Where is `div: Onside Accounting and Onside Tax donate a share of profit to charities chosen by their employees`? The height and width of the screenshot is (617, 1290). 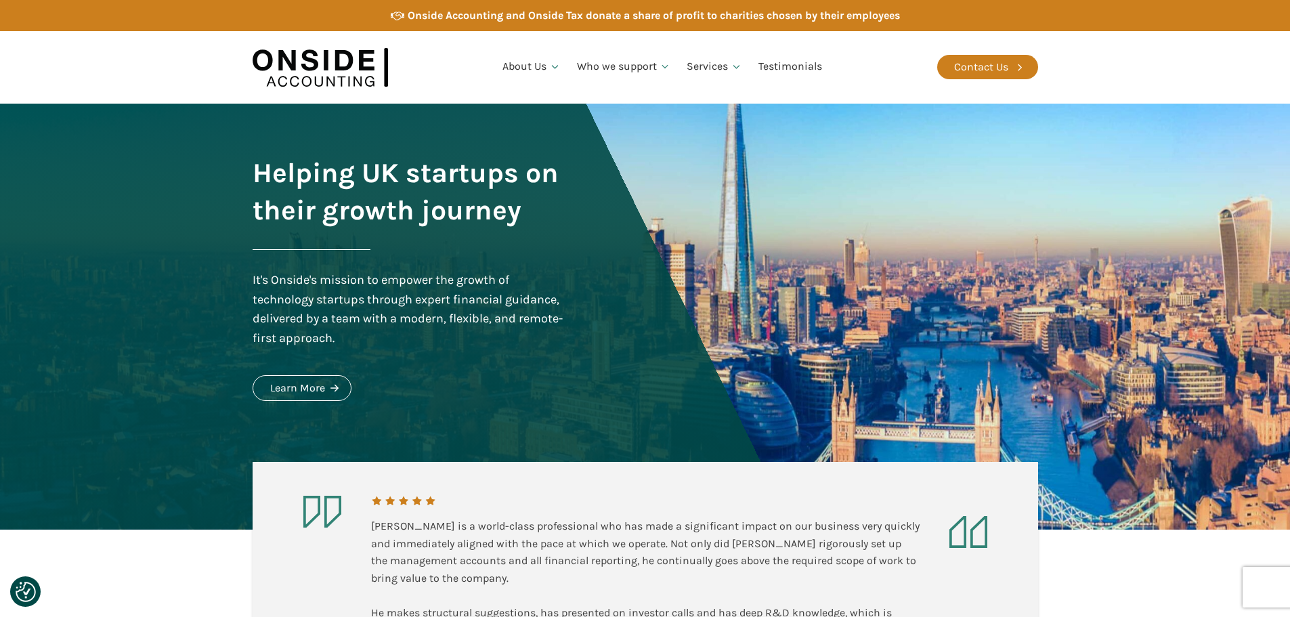
div: Onside Accounting and Onside Tax donate a share of profit to charities chosen by their employees is located at coordinates (653, 16).